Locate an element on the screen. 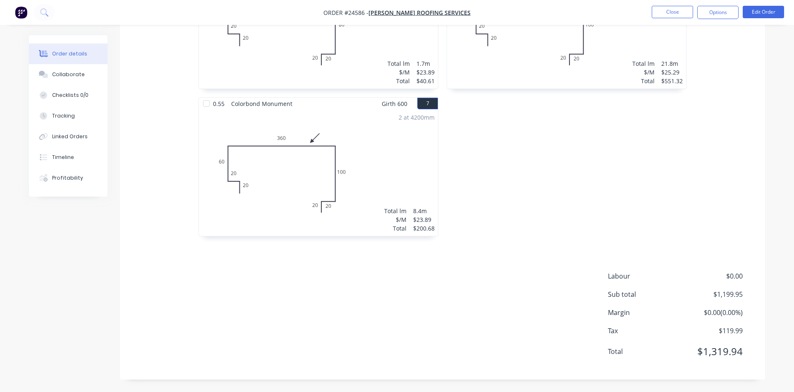 Image resolution: width=794 pixels, height=392 pixels. div: $25.29 is located at coordinates (672, 72).